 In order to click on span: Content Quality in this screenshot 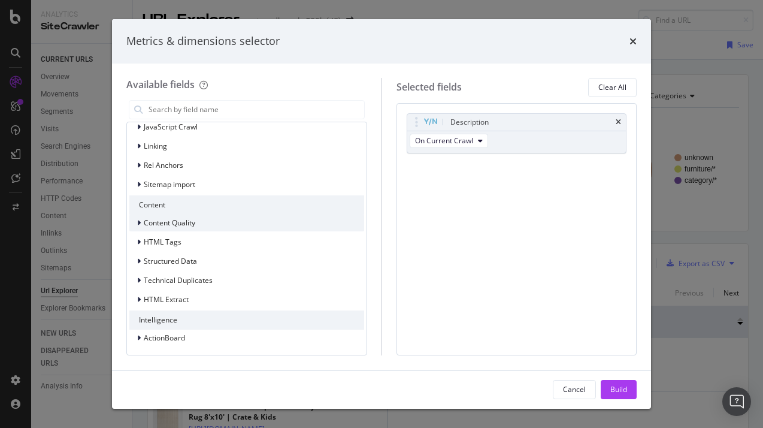, I will do `click(169, 222)`.